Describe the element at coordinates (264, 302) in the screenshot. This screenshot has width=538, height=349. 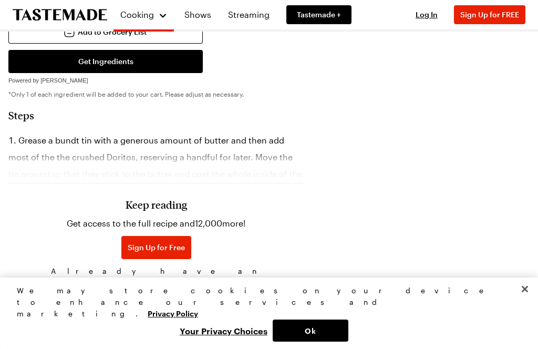
I see `div: We may store cookies on your device to enhance our services and marketing.` at that location.